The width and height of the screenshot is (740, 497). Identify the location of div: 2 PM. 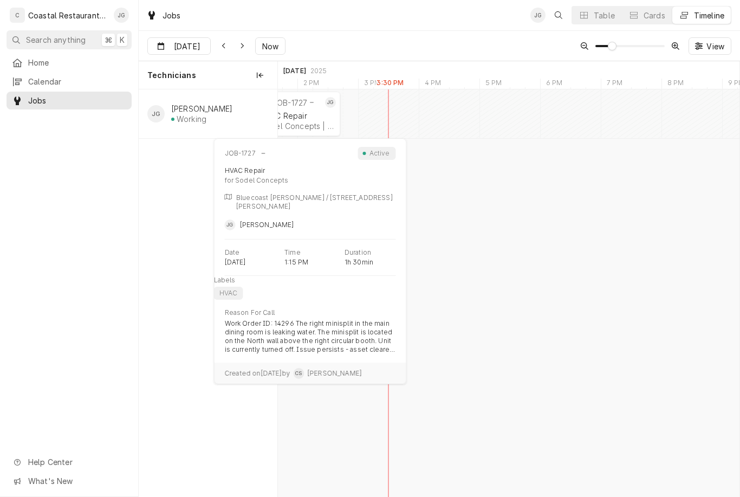
(311, 84).